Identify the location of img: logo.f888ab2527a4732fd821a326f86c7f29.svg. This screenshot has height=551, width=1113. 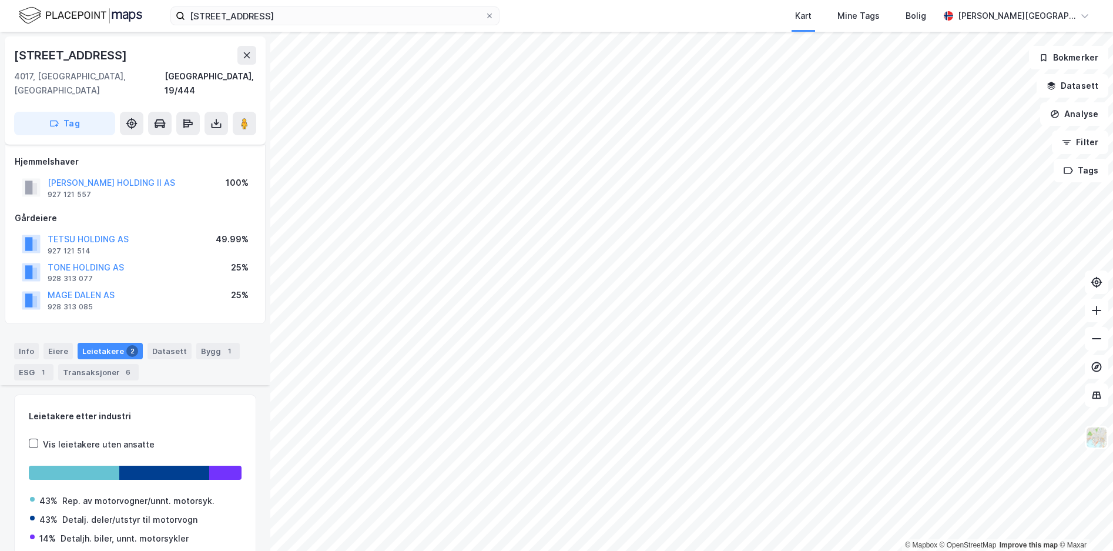
(81, 15).